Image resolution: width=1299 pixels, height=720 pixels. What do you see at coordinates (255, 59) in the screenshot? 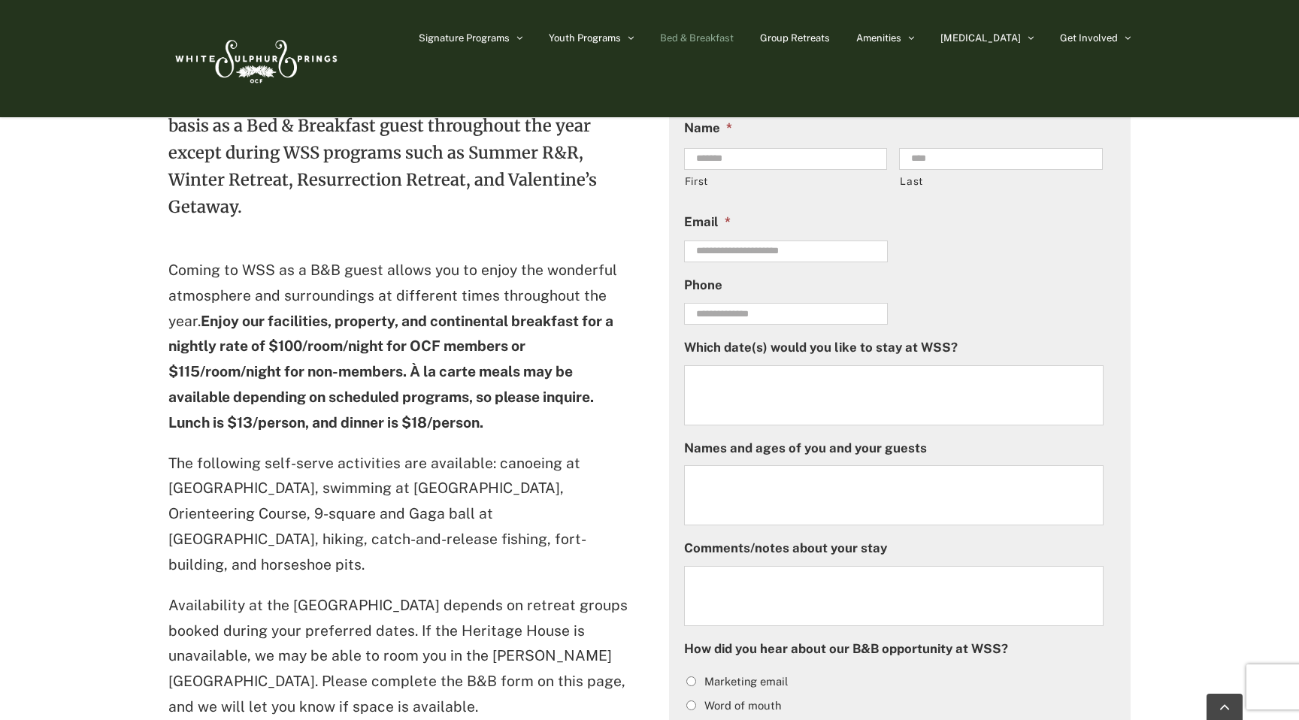
I see `img: White Sulphur Springs Logo` at bounding box center [255, 59].